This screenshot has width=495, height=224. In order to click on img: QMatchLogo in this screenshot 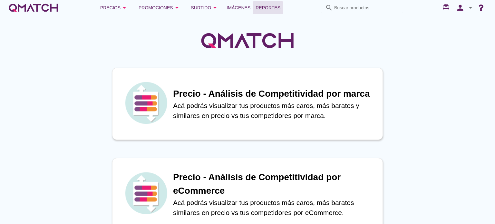, I will do `click(247, 41)`.